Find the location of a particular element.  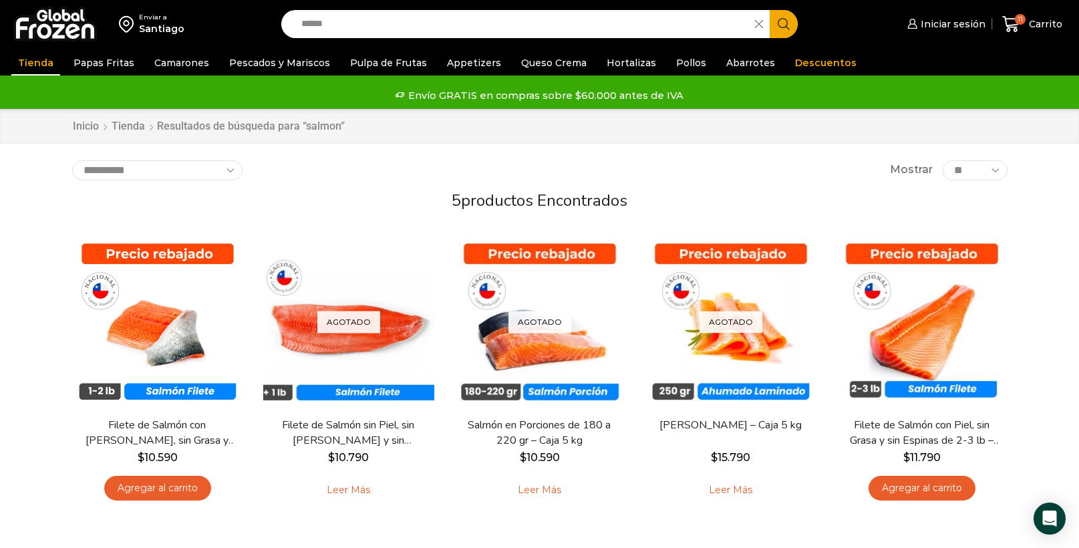

span: 5 is located at coordinates (456, 201).